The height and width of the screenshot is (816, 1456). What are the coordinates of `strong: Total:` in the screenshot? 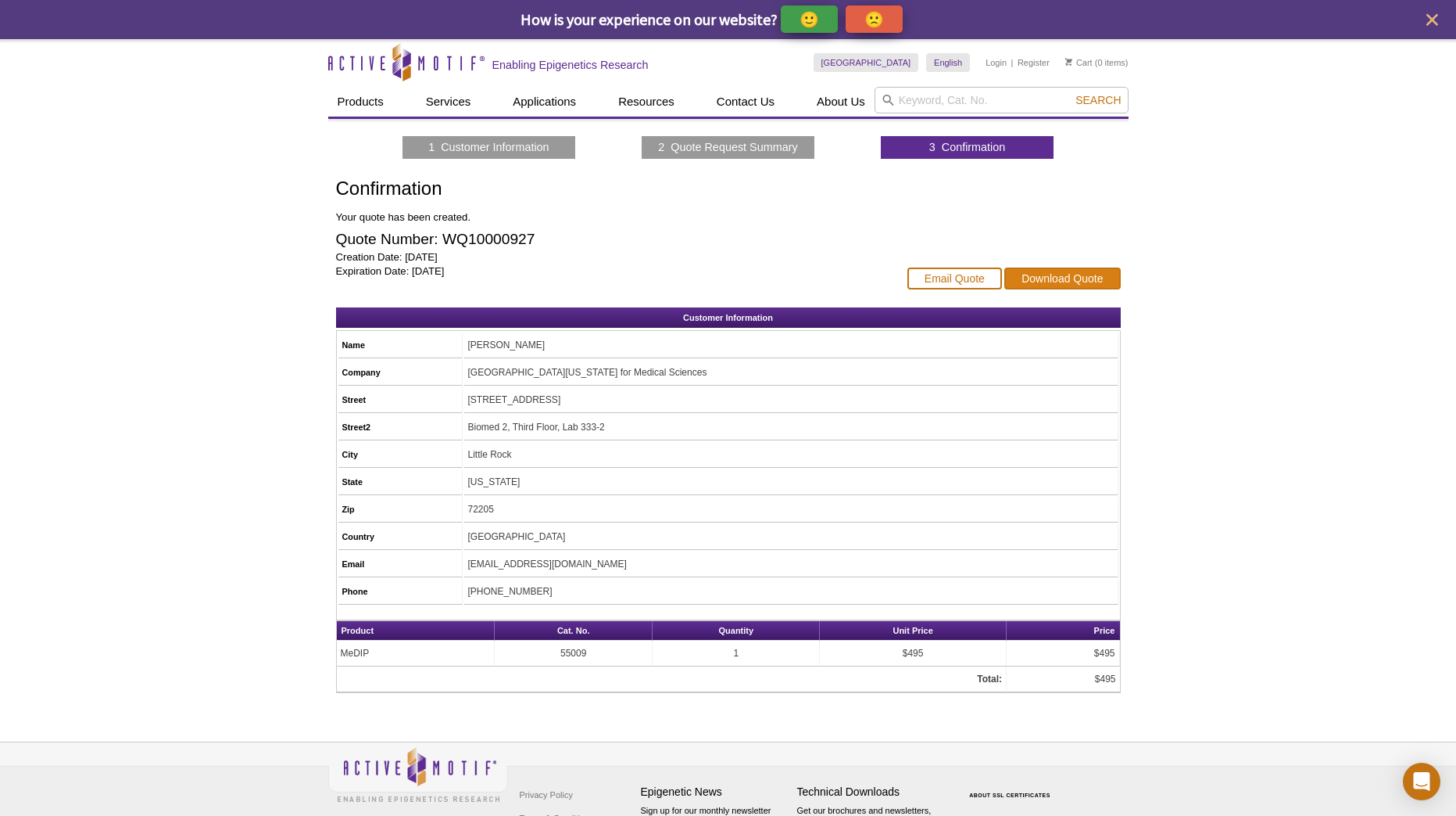 It's located at (990, 679).